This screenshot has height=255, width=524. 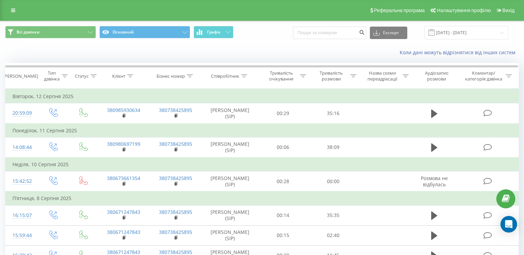 I want to click on td: Неділя, 10 Серпня 2025, so click(x=262, y=165).